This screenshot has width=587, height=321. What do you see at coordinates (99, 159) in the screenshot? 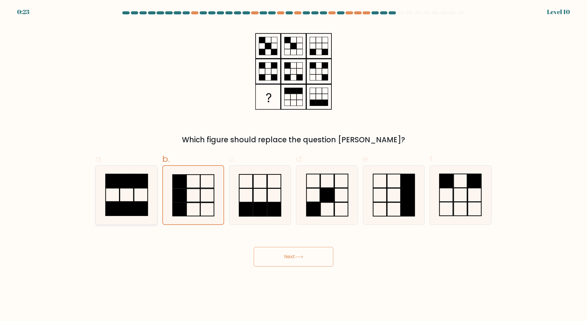
I see `span: a.` at bounding box center [99, 159].